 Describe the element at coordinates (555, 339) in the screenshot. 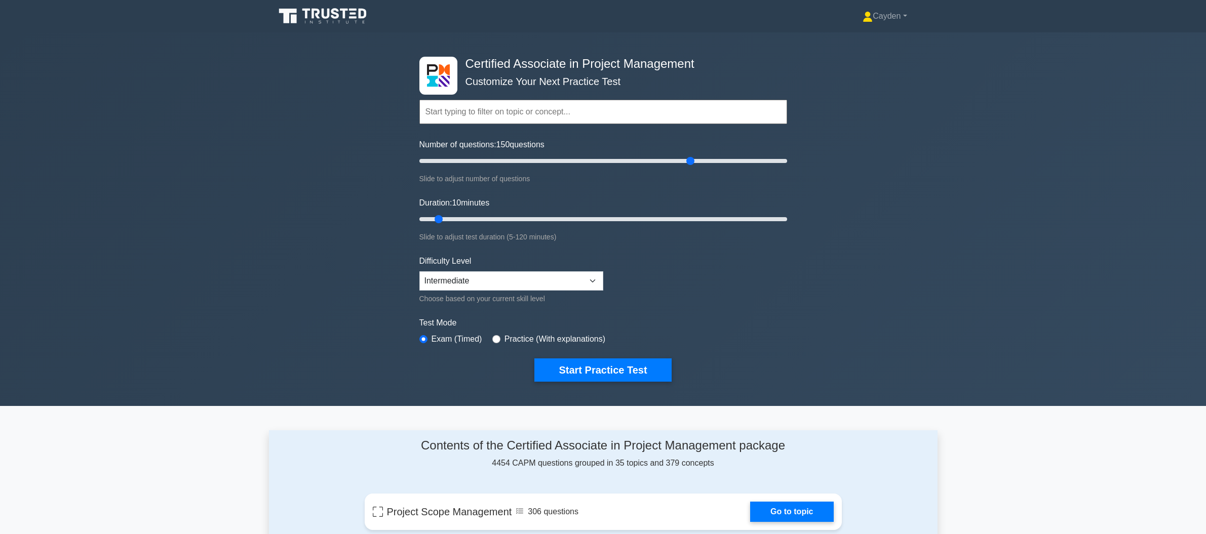

I see `label: Practice (With explanations)` at that location.